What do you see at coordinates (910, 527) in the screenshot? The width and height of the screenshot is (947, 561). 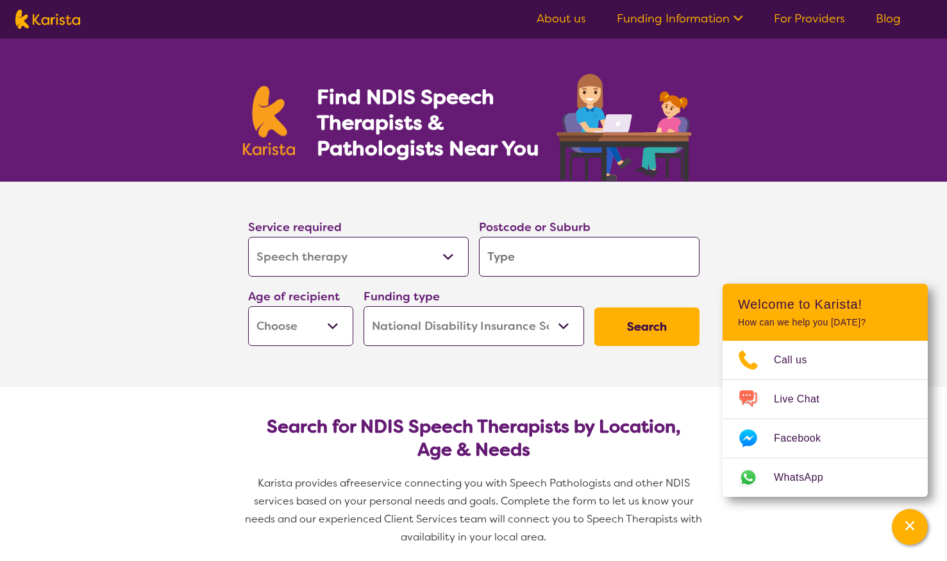 I see `button: Channel Menu` at bounding box center [910, 527].